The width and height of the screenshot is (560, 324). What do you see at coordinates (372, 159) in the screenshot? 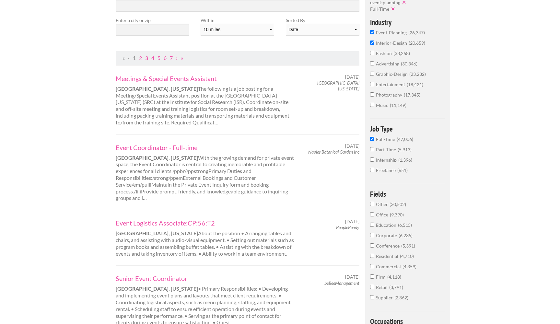
I see `input: Internship1,396` at bounding box center [372, 159].